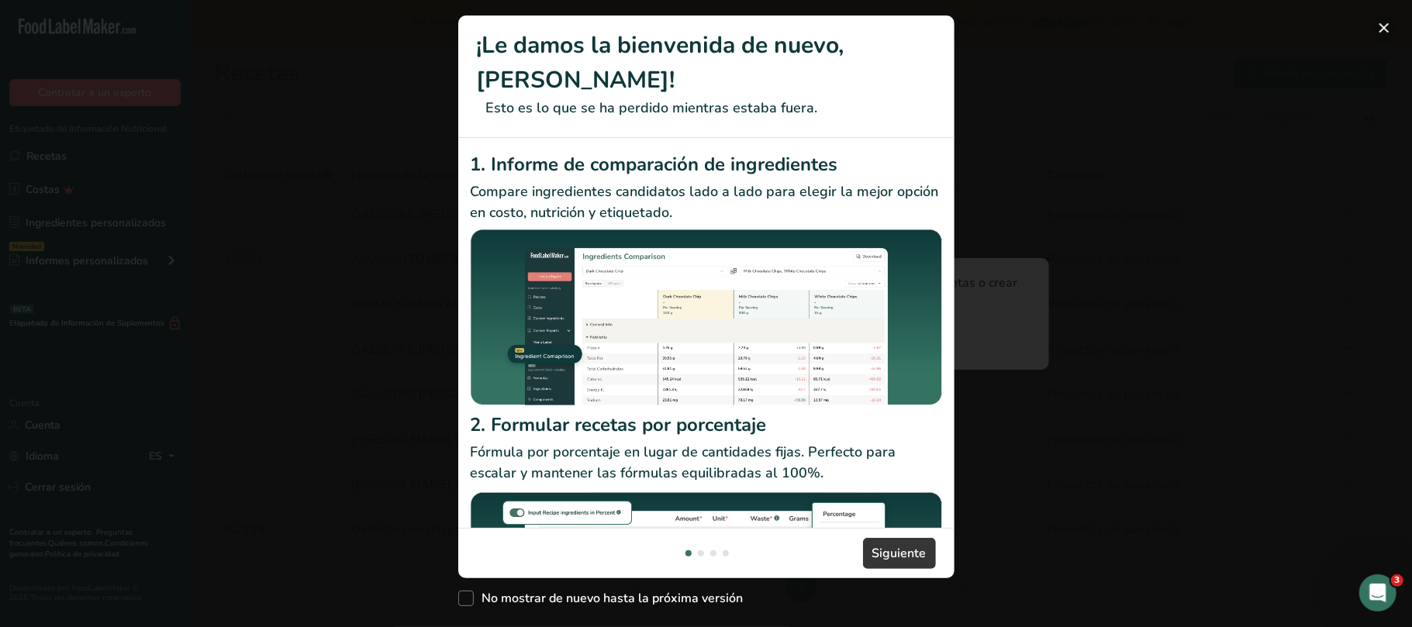  What do you see at coordinates (619, 425) in the screenshot?
I see `font: 2. Formular recetas por porcentaje` at bounding box center [619, 425].